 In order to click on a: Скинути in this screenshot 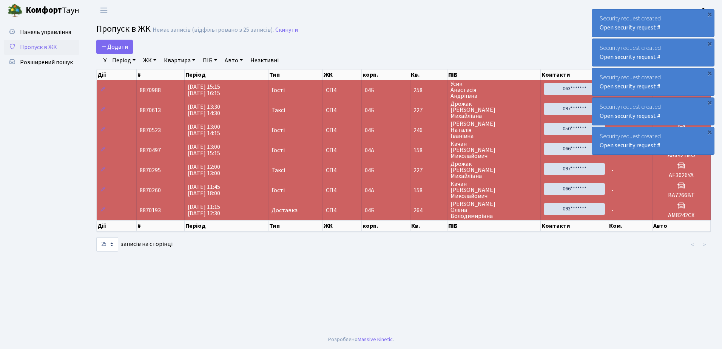, I will do `click(287, 30)`.